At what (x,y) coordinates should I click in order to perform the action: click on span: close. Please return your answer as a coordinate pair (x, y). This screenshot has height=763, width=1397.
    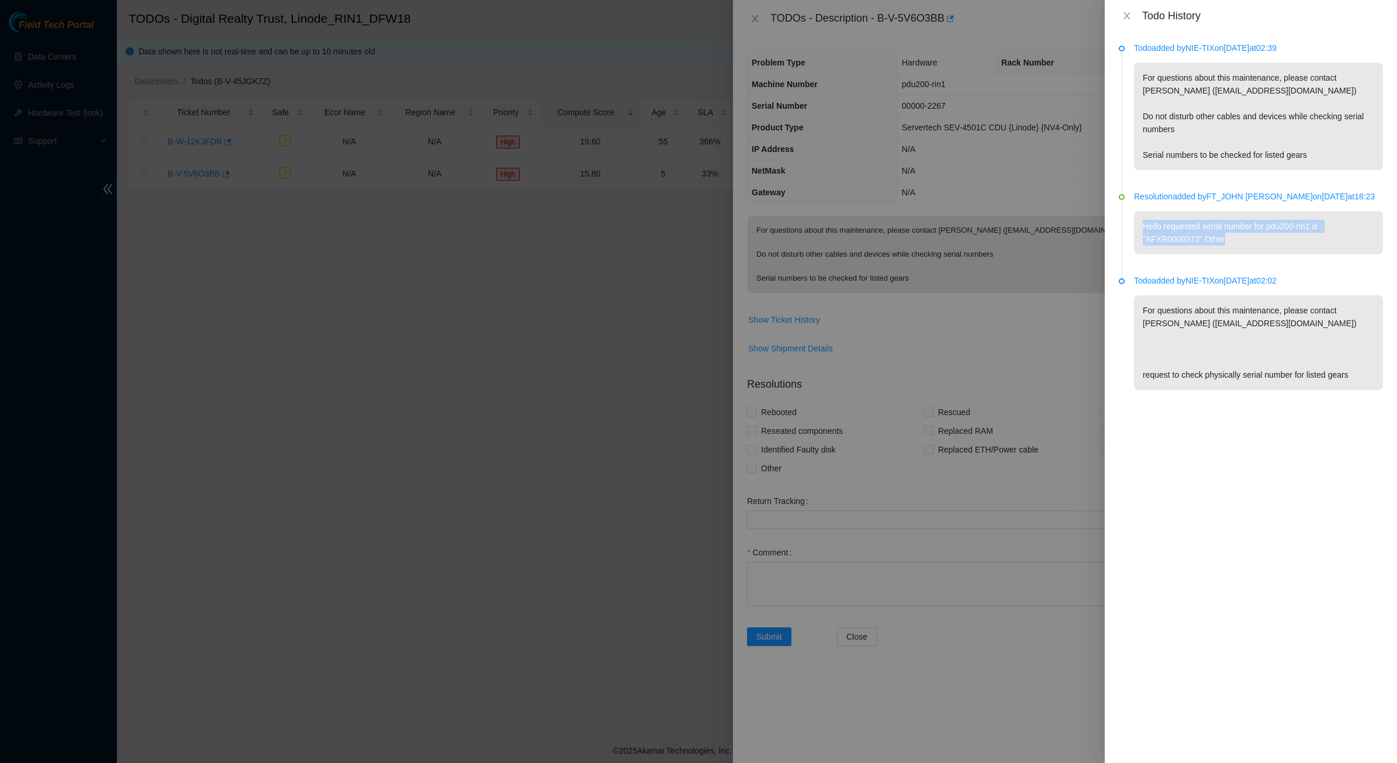
    Looking at the image, I should click on (1127, 16).